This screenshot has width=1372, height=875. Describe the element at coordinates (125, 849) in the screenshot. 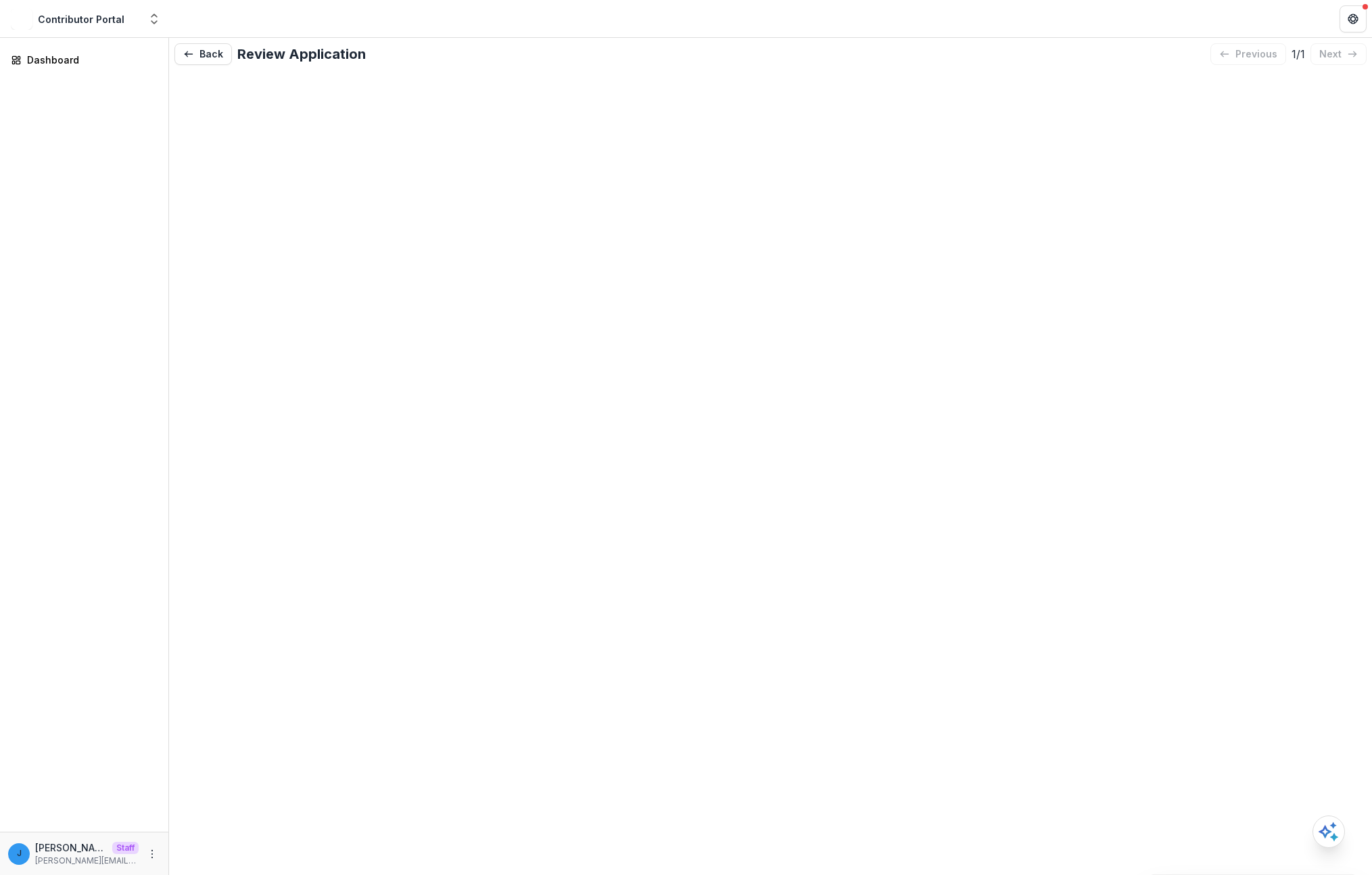

I see `p: Staff` at that location.